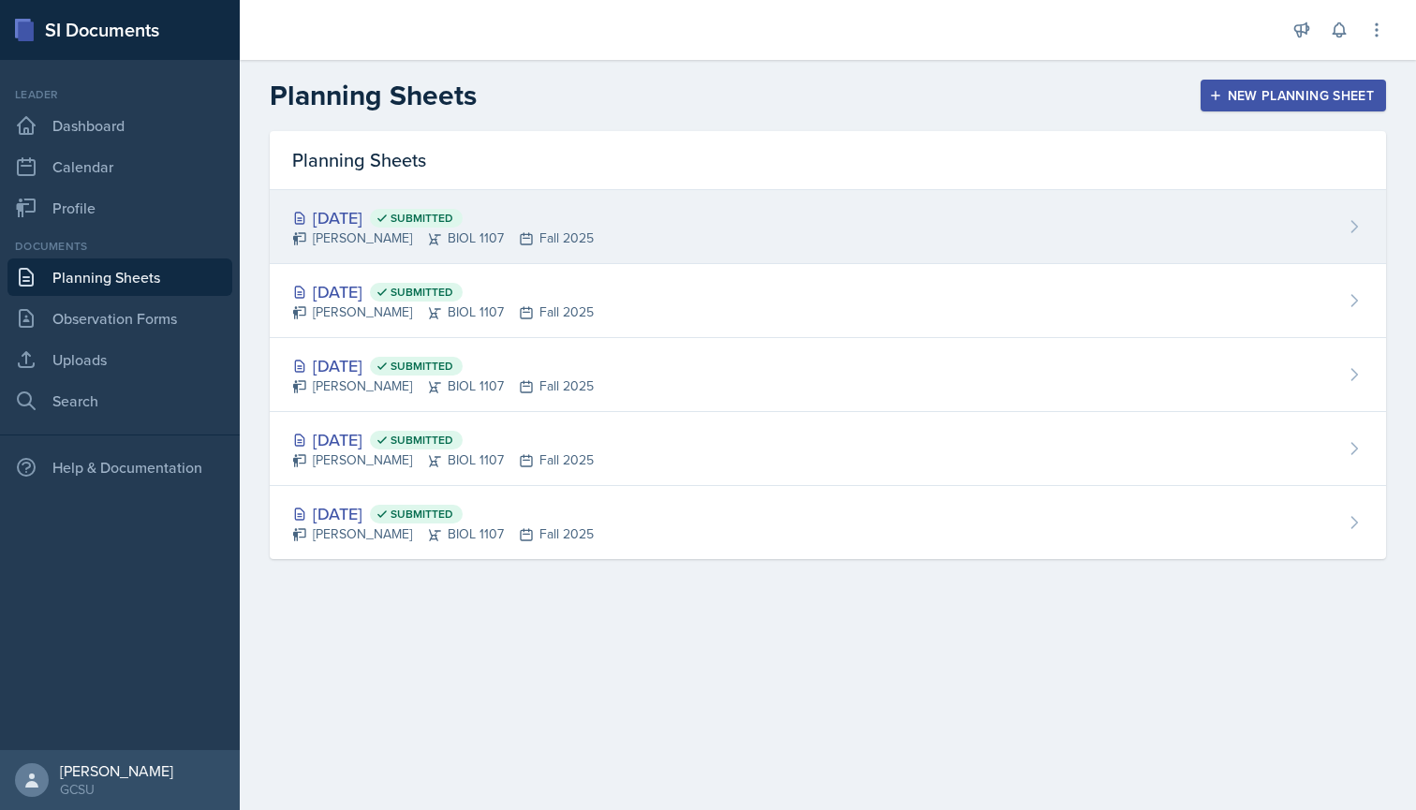  I want to click on div: Documents, so click(120, 246).